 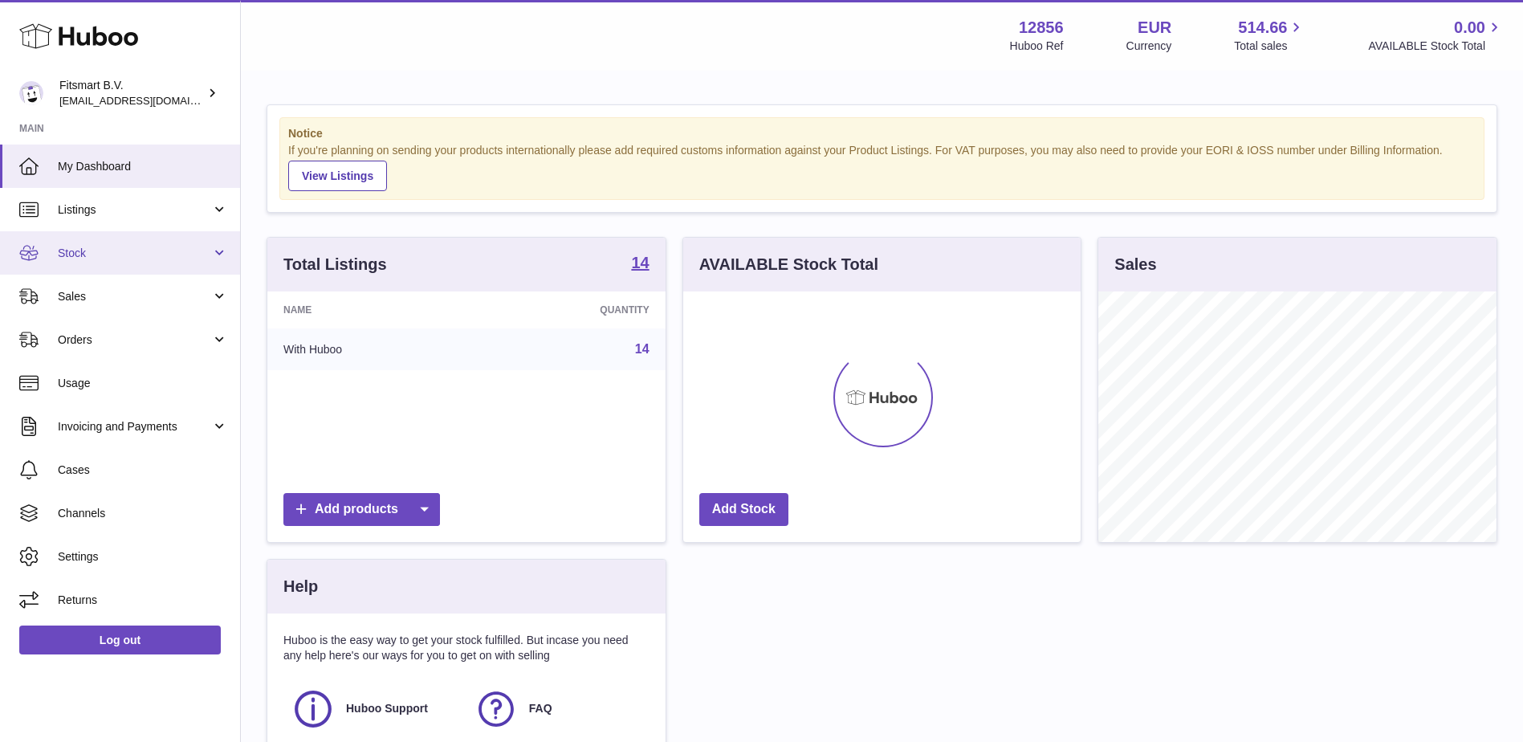 I want to click on span: 514.66, so click(x=1262, y=27).